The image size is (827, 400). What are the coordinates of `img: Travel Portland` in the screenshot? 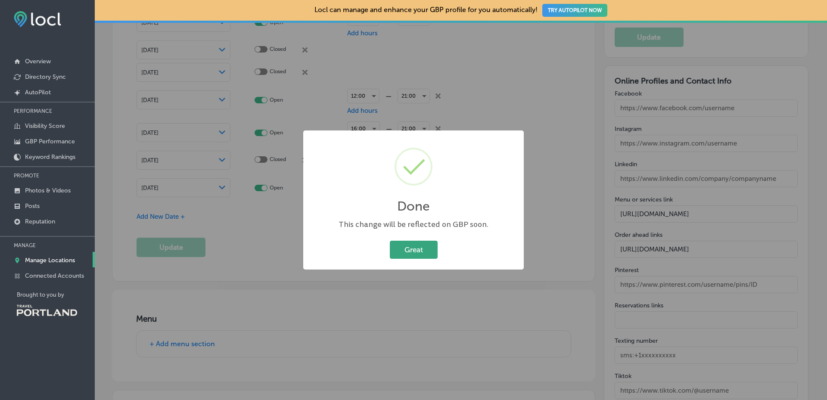 It's located at (47, 311).